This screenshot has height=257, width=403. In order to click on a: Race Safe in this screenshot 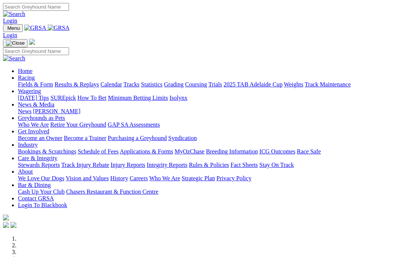, I will do `click(309, 151)`.